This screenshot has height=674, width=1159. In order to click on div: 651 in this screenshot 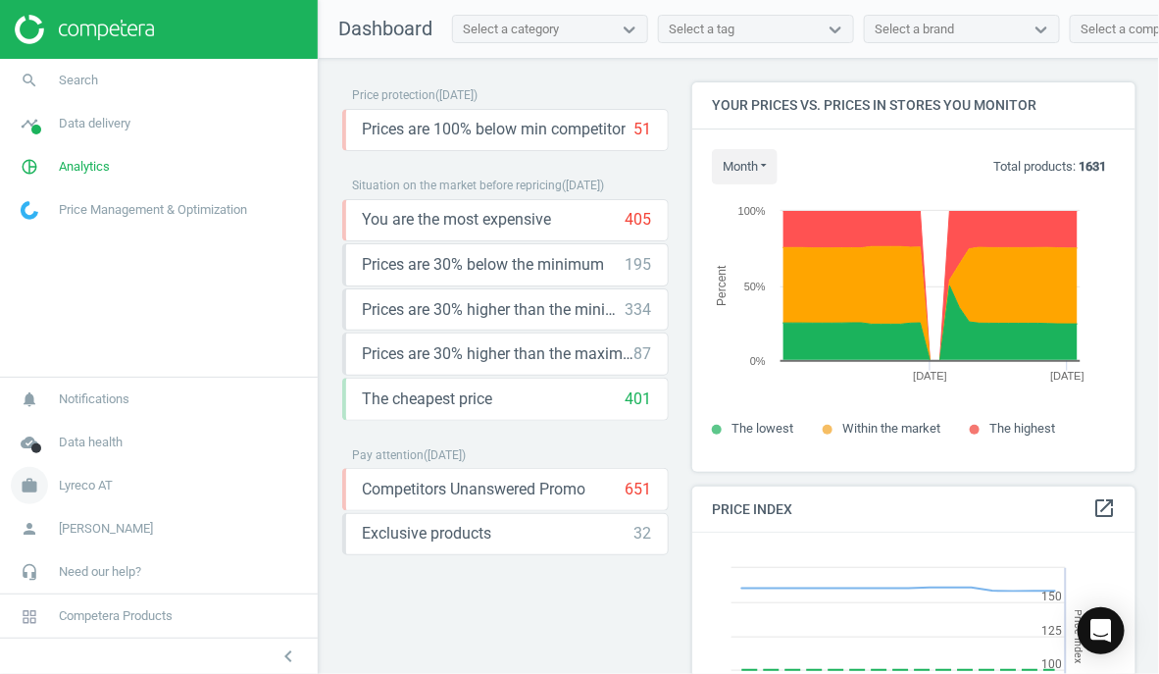, I will do `click(639, 489)`.